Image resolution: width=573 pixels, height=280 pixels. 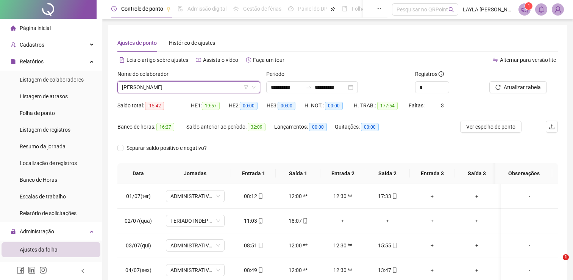 What do you see at coordinates (137, 43) in the screenshot?
I see `span: Ajustes de ponto` at bounding box center [137, 43].